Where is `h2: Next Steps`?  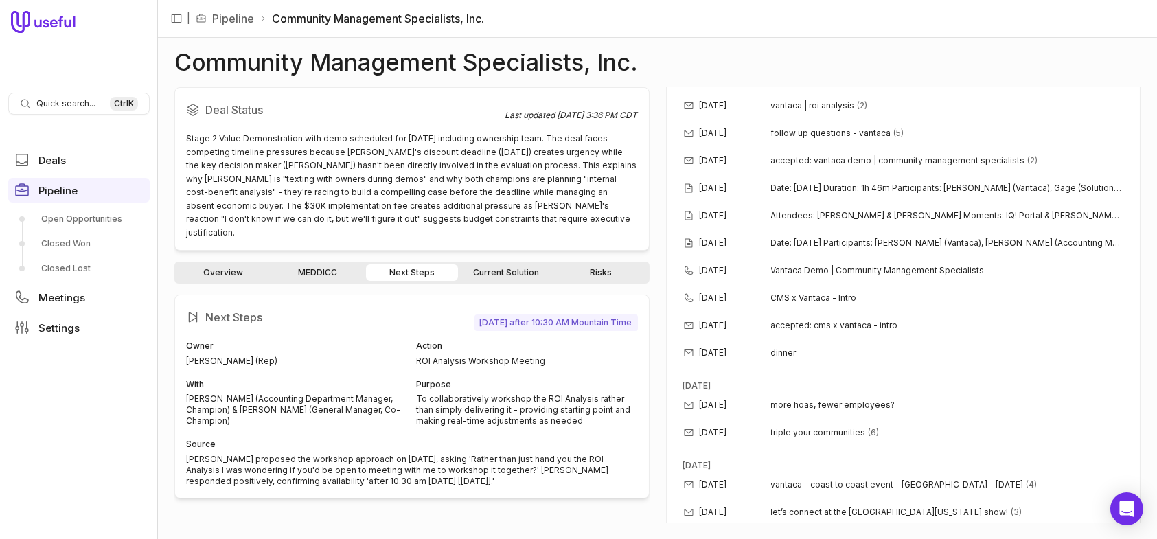 h2: Next Steps is located at coordinates (330, 317).